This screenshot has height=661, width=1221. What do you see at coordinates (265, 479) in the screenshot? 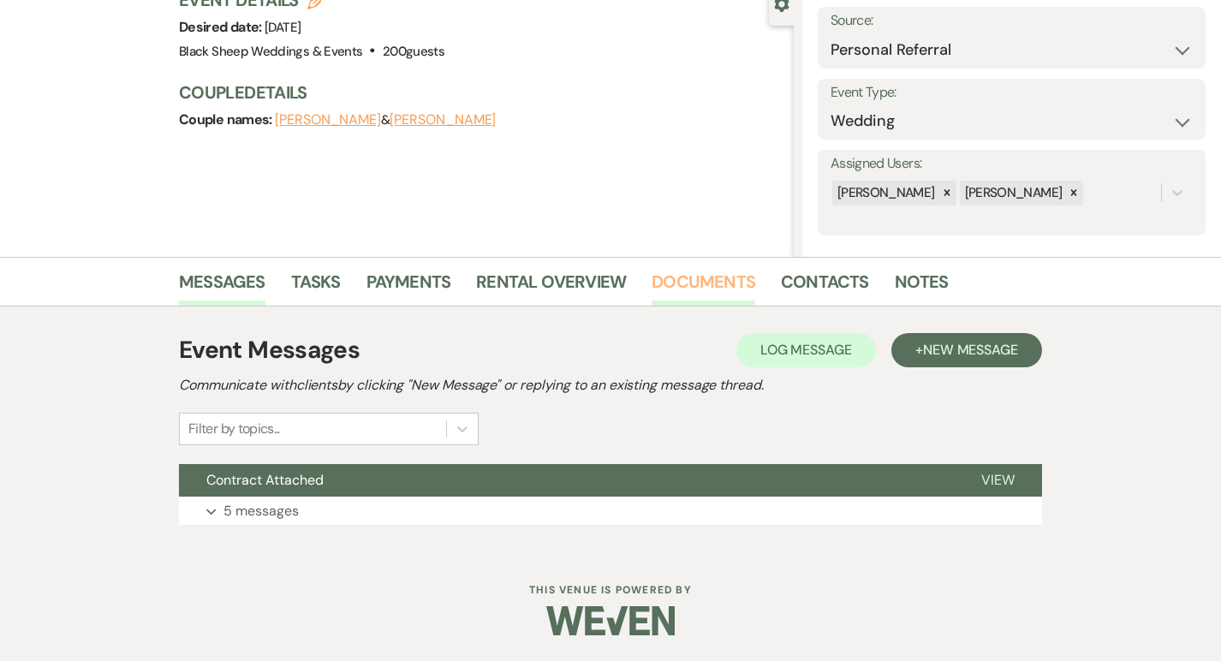
I see `span: Contract Attached` at bounding box center [265, 479].